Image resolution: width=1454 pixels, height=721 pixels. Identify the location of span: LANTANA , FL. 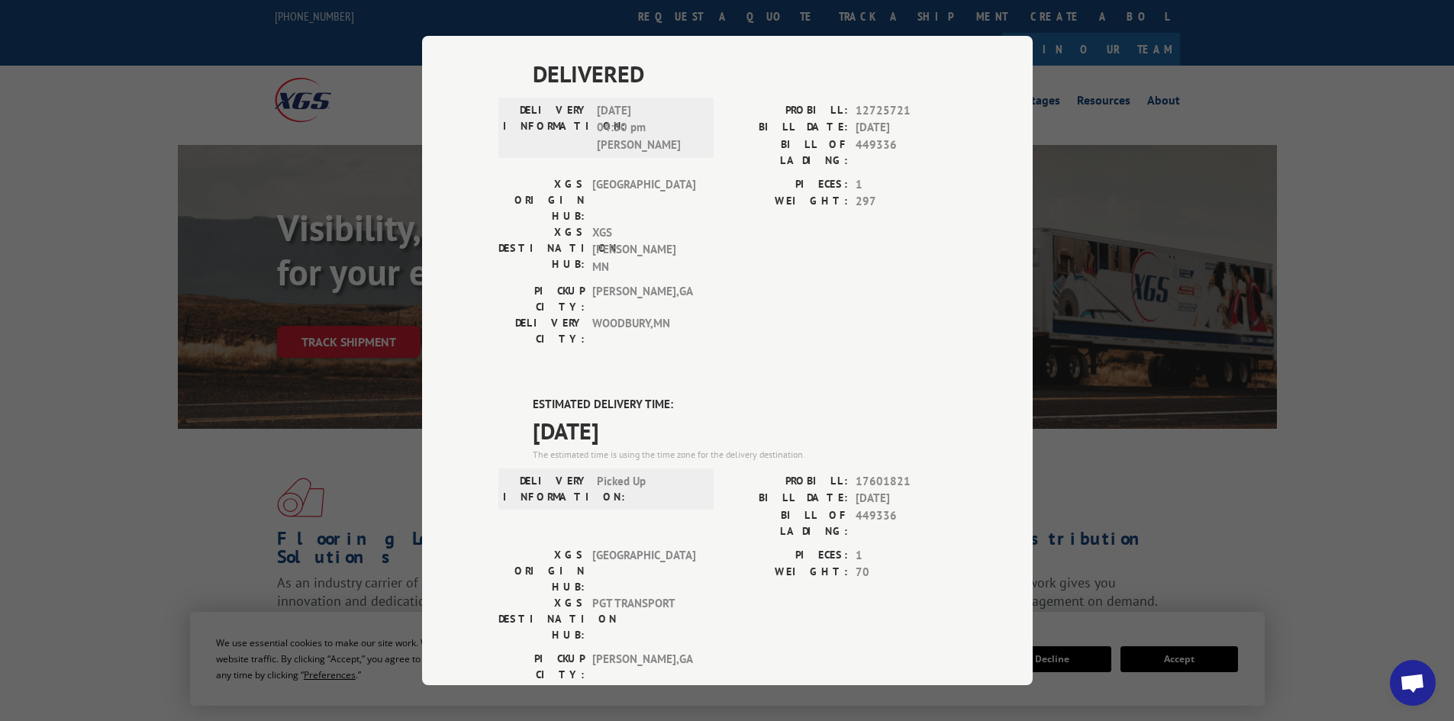
(643, 699).